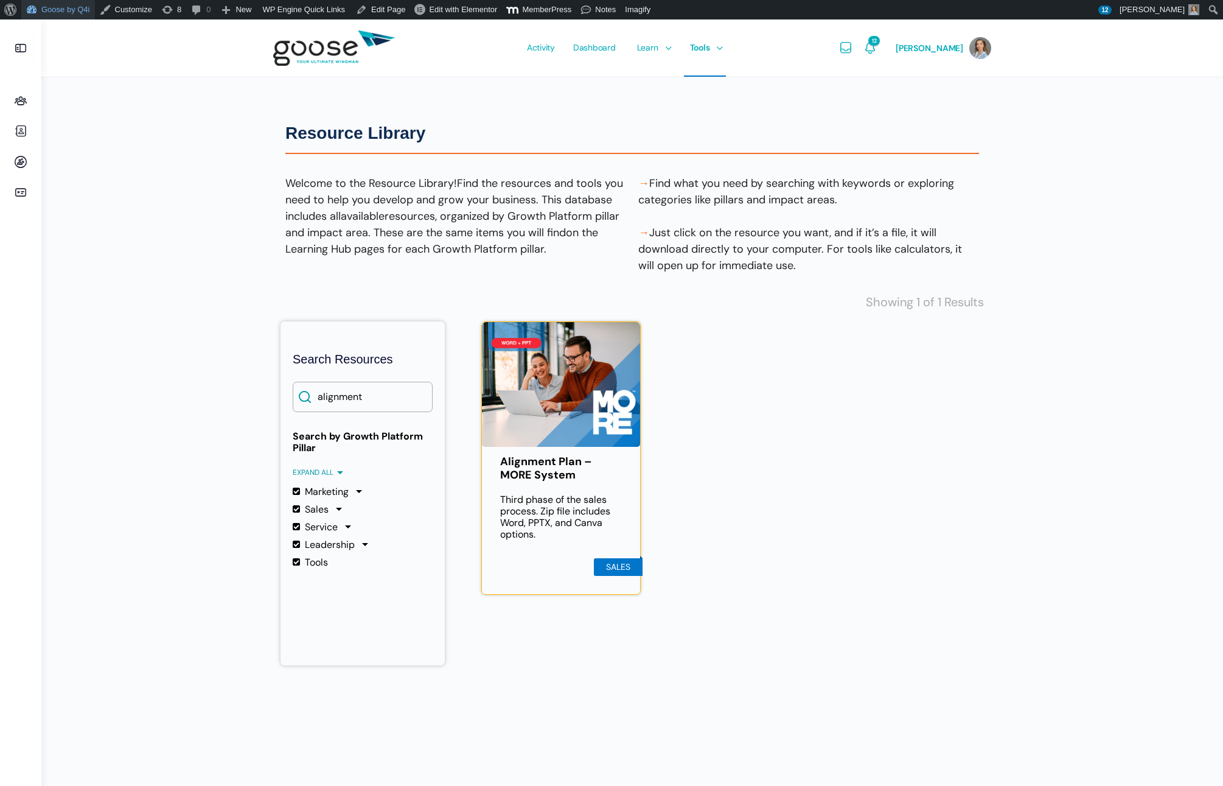 The height and width of the screenshot is (786, 1223). Describe the element at coordinates (648, 47) in the screenshot. I see `span: Learn` at that location.